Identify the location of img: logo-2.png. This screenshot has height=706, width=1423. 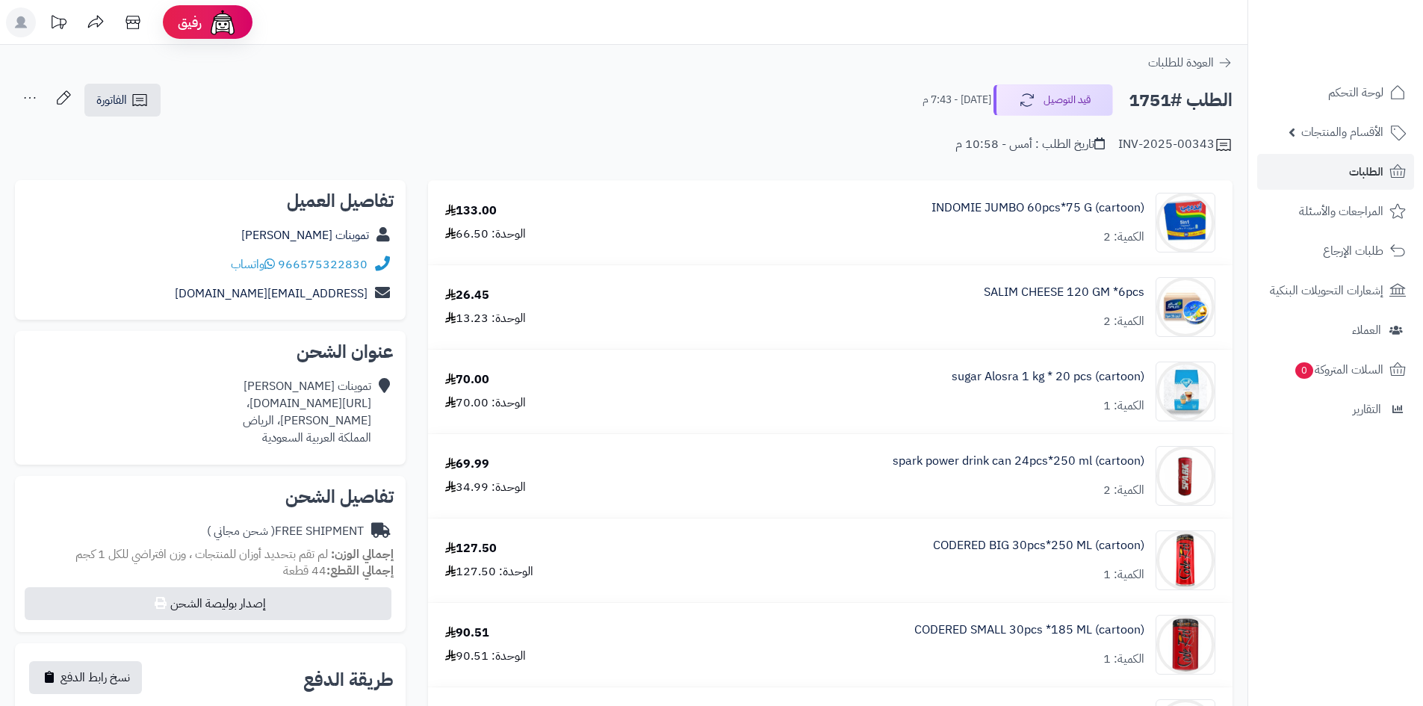
(1365, 58).